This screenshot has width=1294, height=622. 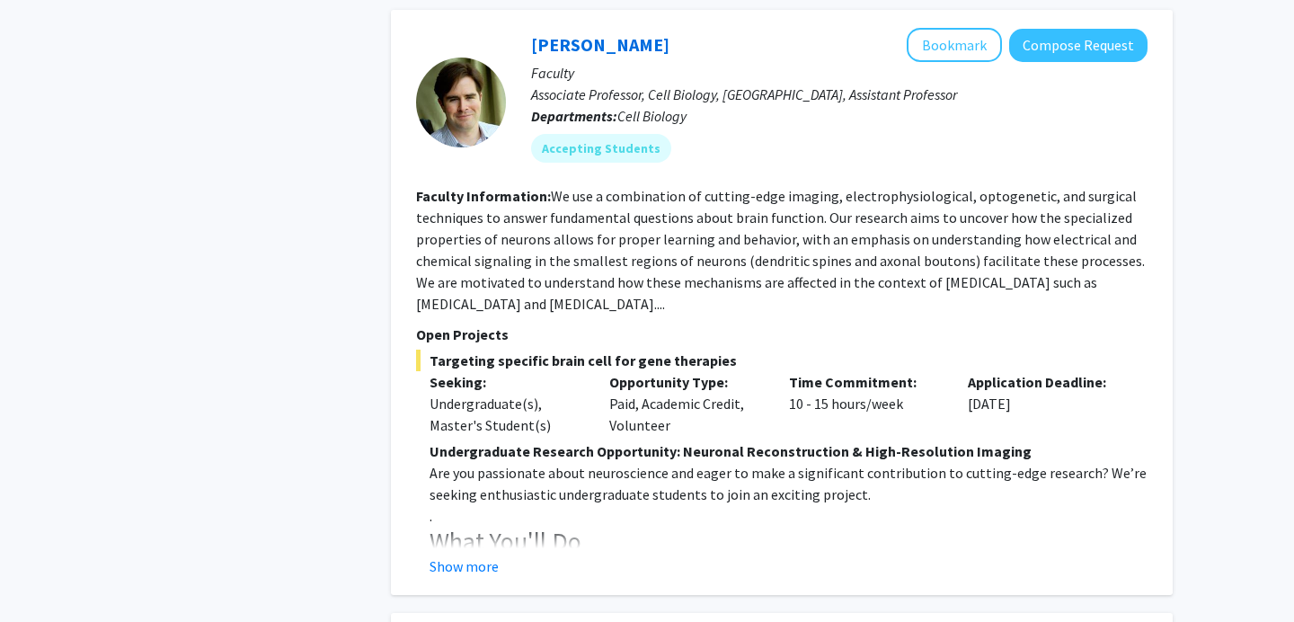 I want to click on div: 10 - 15 hours/week, so click(x=866, y=404).